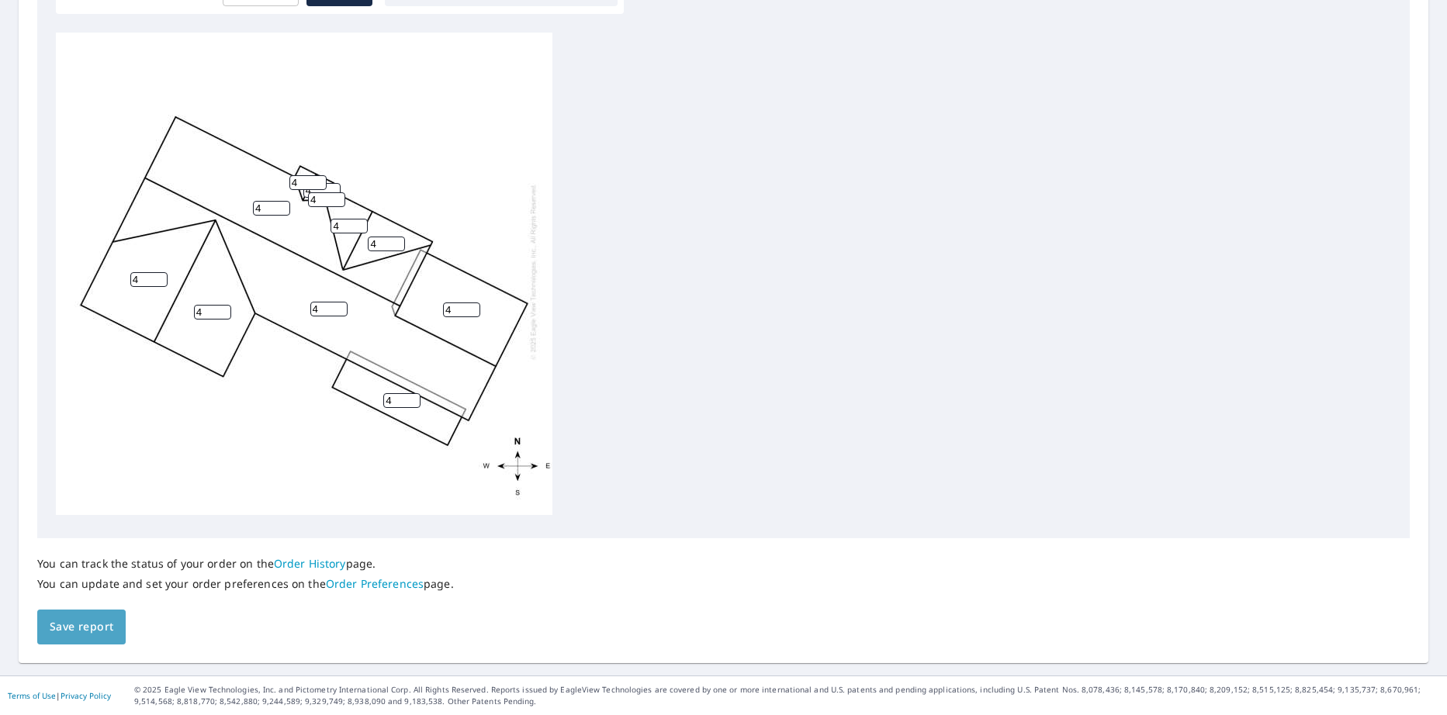  I want to click on p: You can update and set your order preferences on the page., so click(245, 584).